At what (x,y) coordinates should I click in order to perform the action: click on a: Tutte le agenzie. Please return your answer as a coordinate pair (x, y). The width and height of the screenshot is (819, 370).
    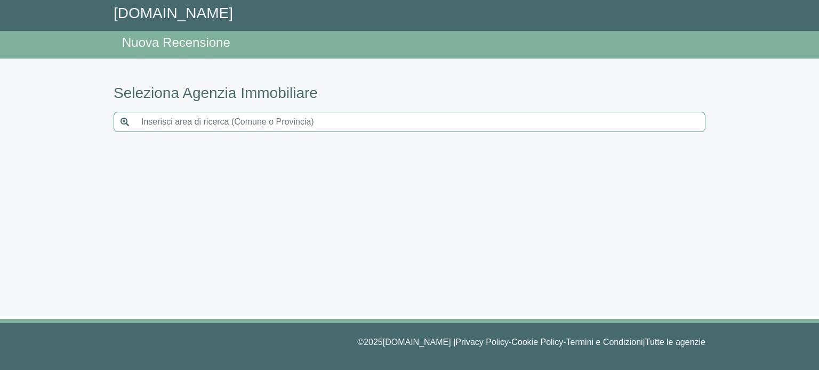
    Looking at the image, I should click on (675, 342).